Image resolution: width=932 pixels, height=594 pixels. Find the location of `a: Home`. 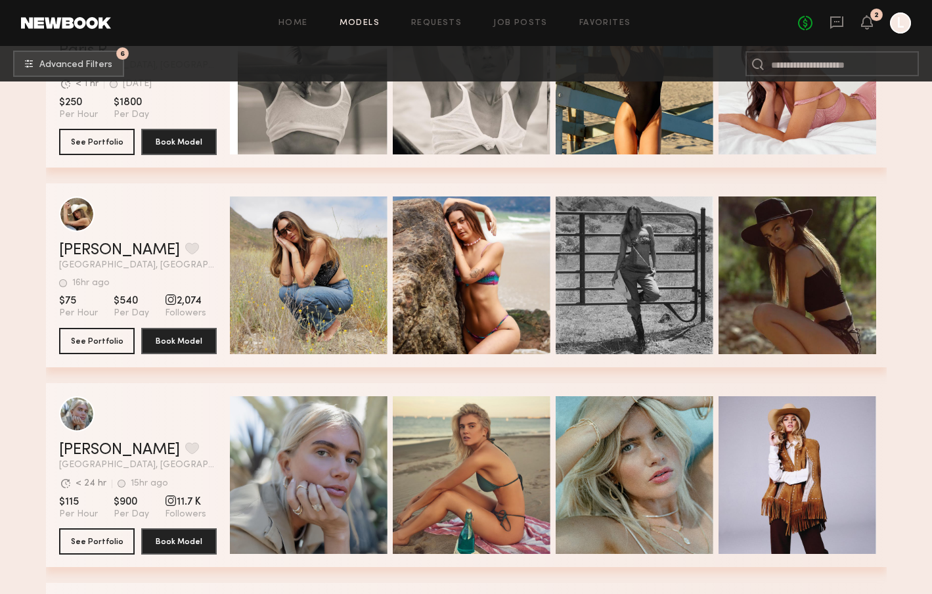

a: Home is located at coordinates (293, 23).